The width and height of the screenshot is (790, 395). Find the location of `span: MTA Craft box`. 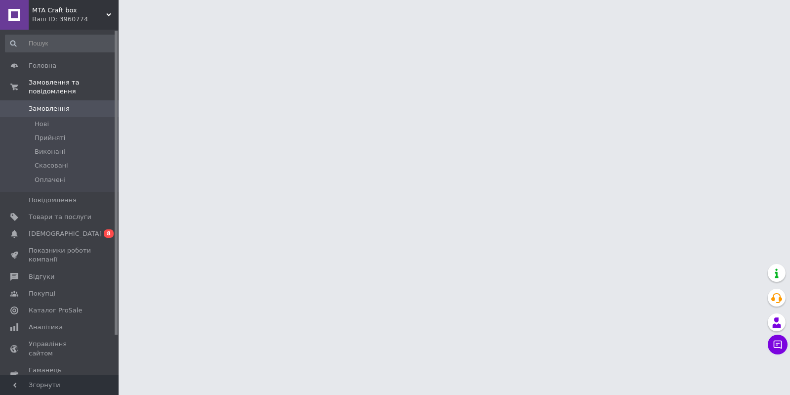

span: MTA Craft box is located at coordinates (69, 10).